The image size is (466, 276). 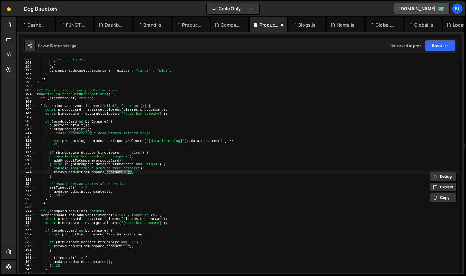 What do you see at coordinates (27, 215) in the screenshot?
I see `div: 332` at bounding box center [27, 215].